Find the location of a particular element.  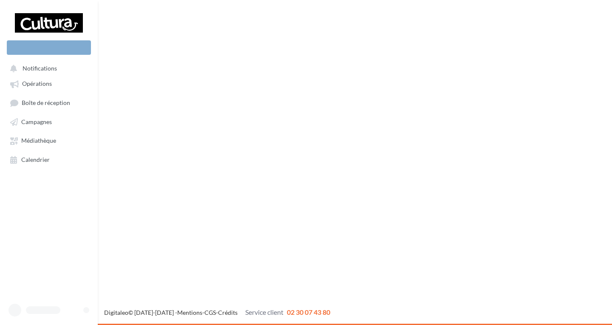

a: Digitaleo is located at coordinates (116, 312).